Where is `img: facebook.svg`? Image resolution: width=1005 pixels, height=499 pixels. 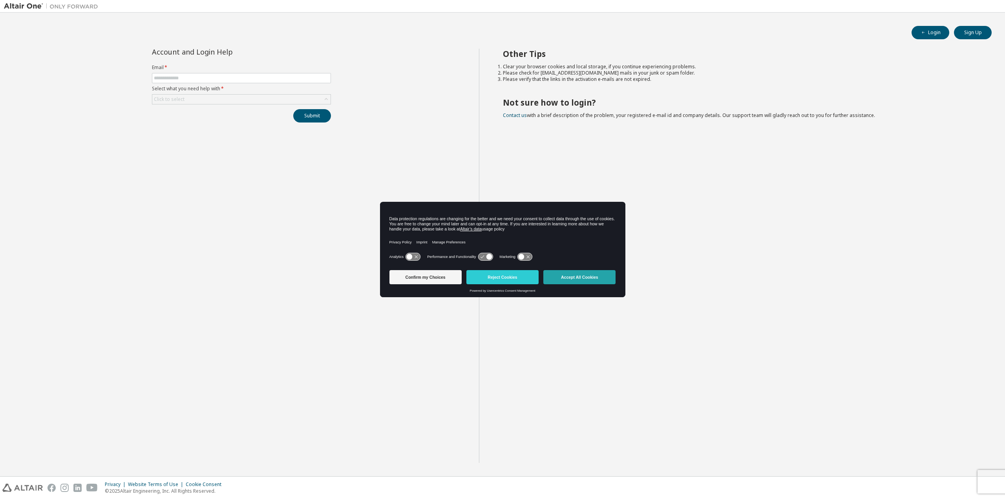
img: facebook.svg is located at coordinates (51, 488).